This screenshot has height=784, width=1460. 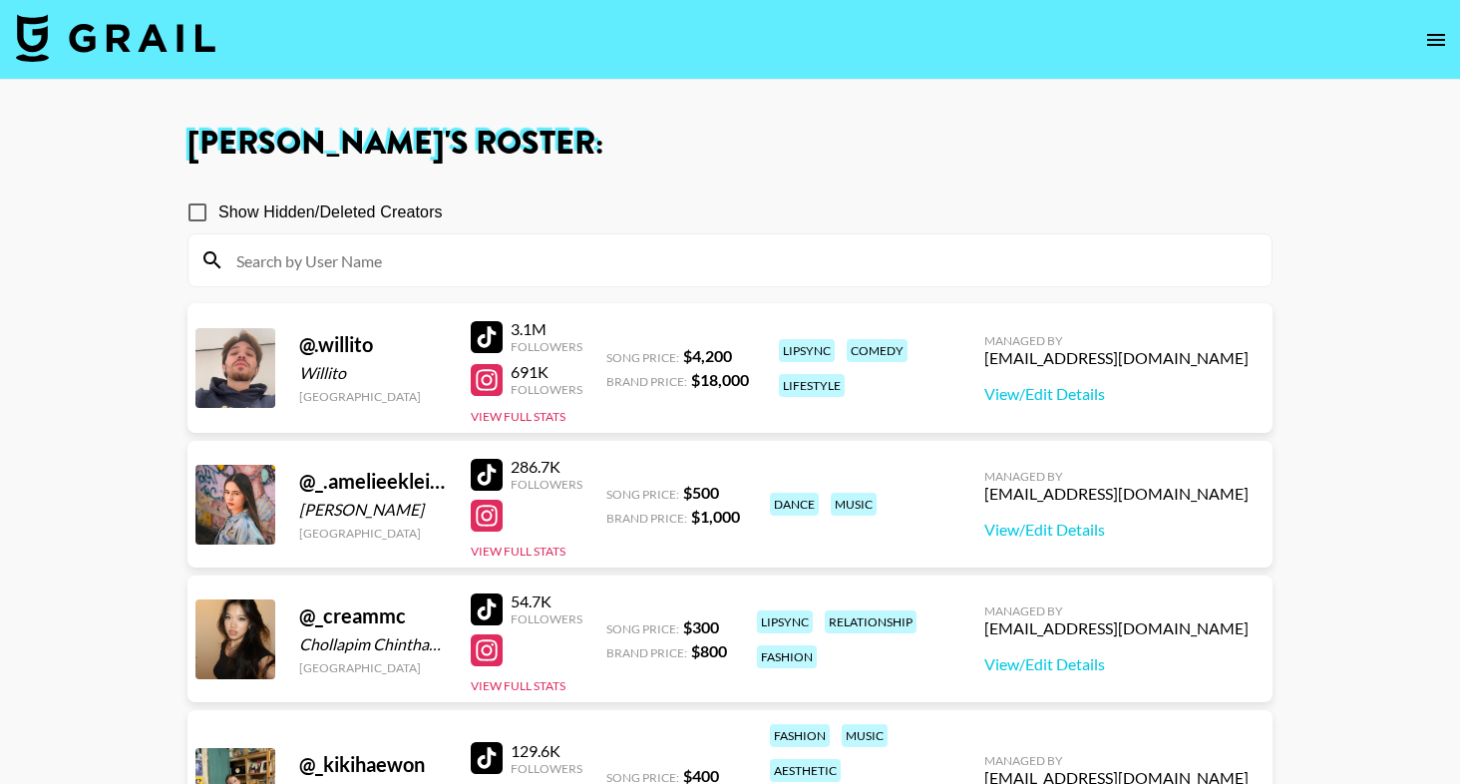 What do you see at coordinates (720, 379) in the screenshot?
I see `strong: $ 18,000` at bounding box center [720, 379].